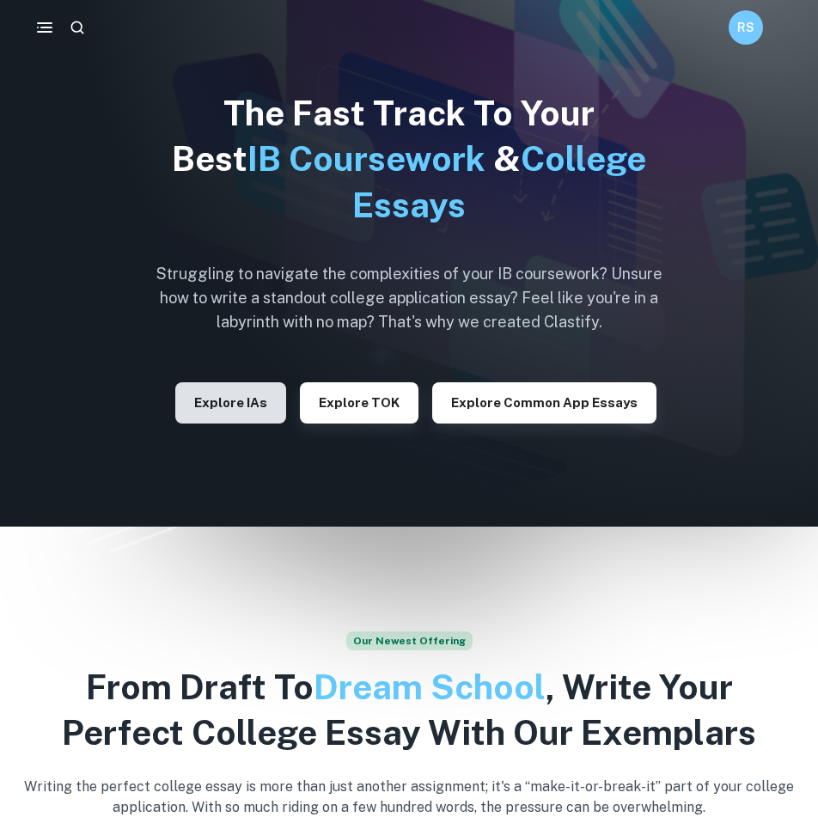  What do you see at coordinates (499, 181) in the screenshot?
I see `span: College Essays` at bounding box center [499, 181].